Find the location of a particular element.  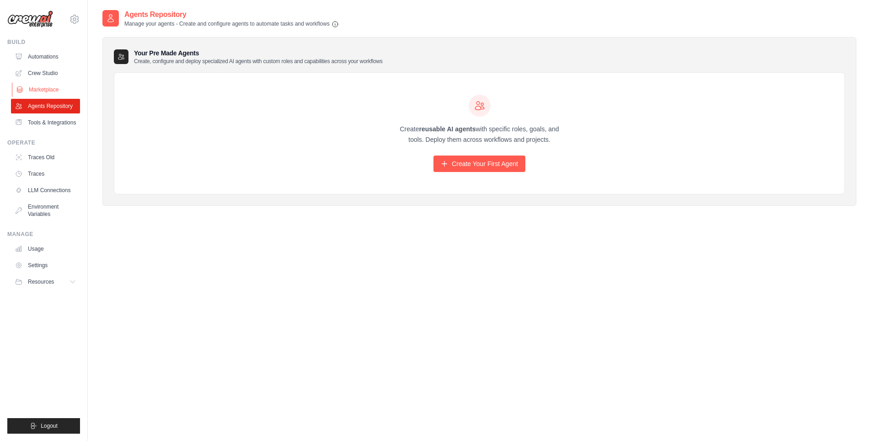

button: Resources is located at coordinates (45, 282).